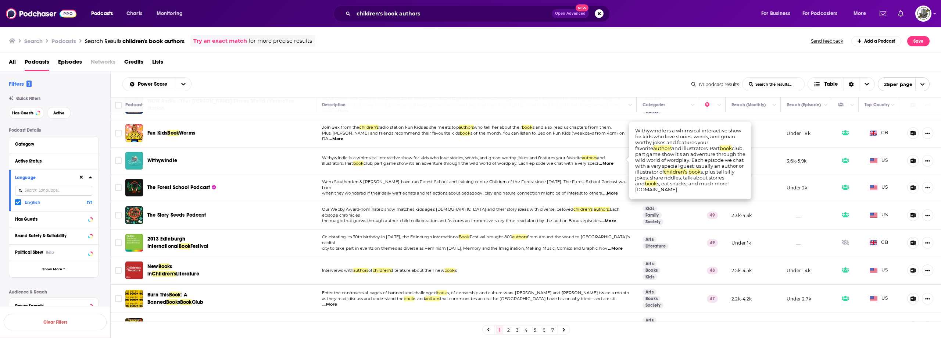  What do you see at coordinates (164, 273) in the screenshot?
I see `span: Children's` at bounding box center [164, 273].